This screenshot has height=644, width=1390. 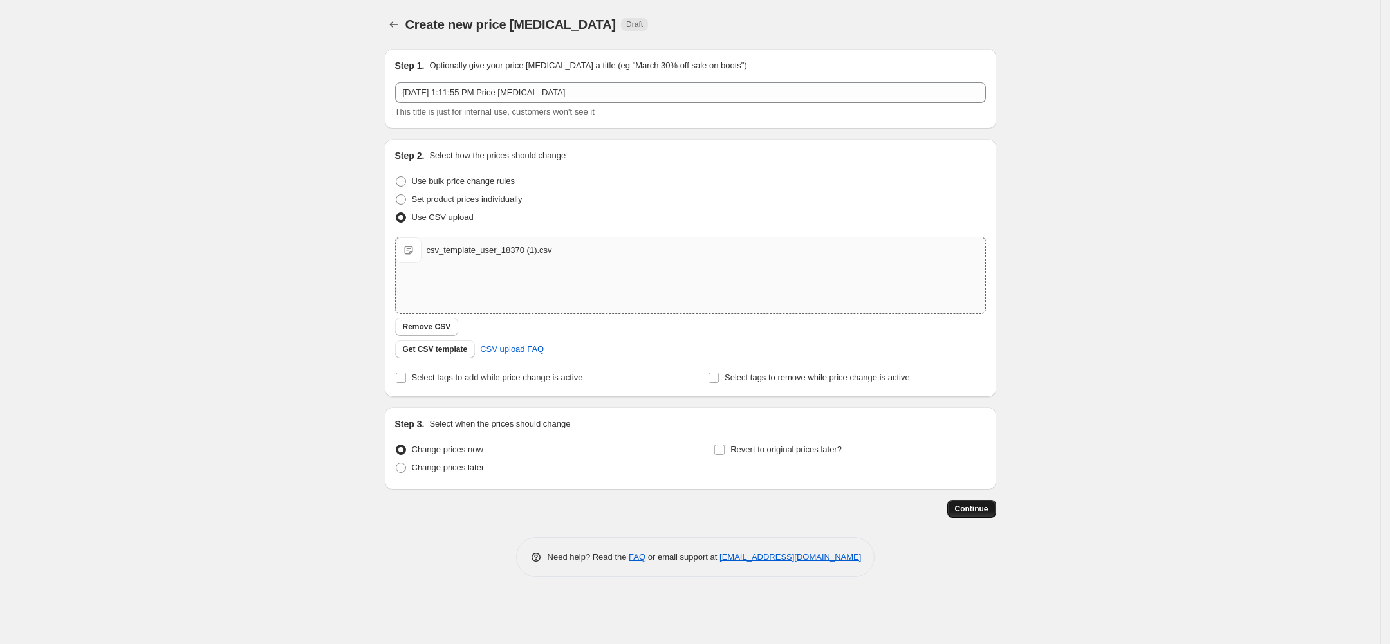 What do you see at coordinates (427, 327) in the screenshot?
I see `span: Remove CSV` at bounding box center [427, 327].